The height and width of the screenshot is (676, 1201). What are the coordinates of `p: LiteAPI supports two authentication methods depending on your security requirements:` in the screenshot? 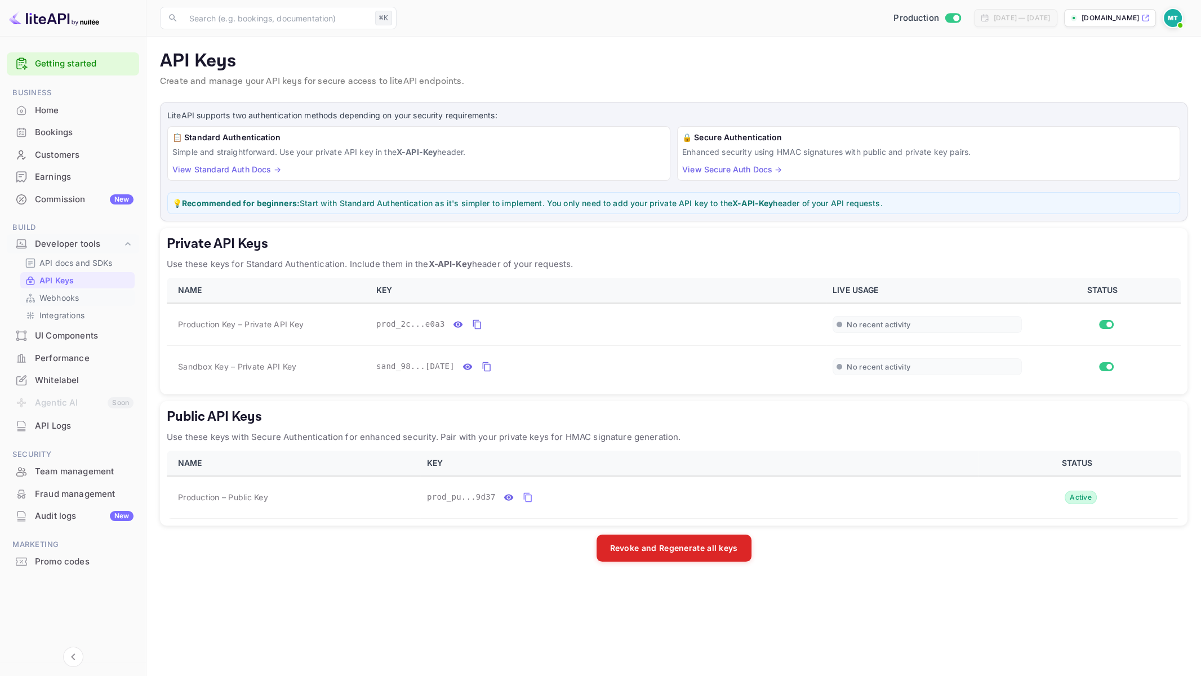 It's located at (674, 116).